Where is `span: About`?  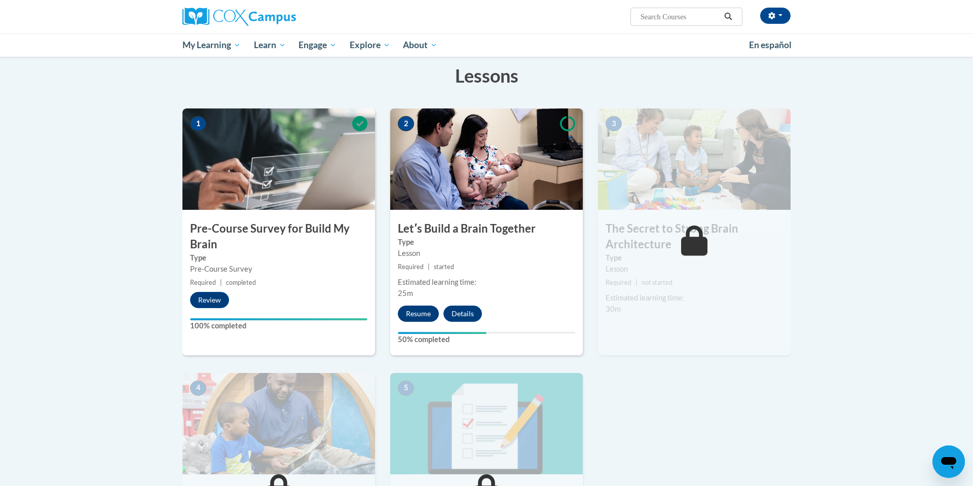
span: About is located at coordinates (420, 45).